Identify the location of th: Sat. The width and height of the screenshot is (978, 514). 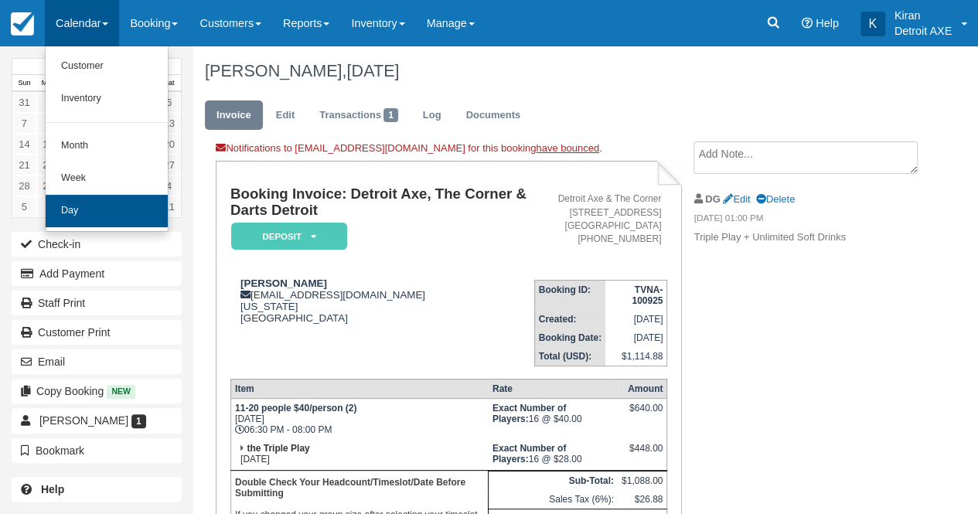
(169, 84).